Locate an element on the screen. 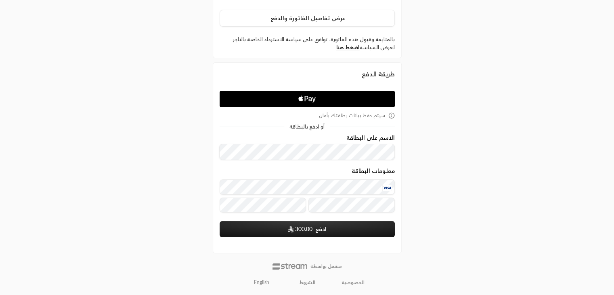 The image size is (614, 295). a: الخصوصية is located at coordinates (353, 282).